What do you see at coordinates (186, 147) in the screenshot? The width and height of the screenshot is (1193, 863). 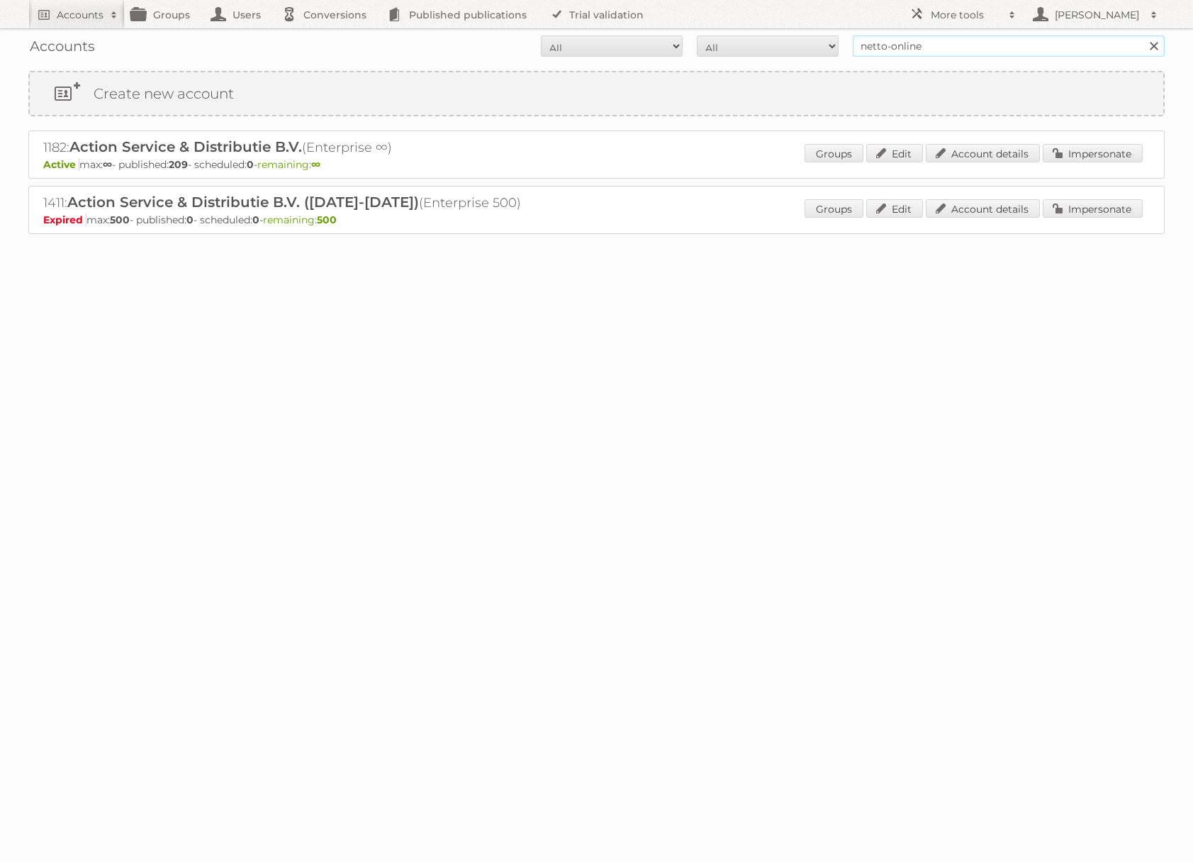 I see `span: Action Service & Distributie B.V.` at bounding box center [186, 147].